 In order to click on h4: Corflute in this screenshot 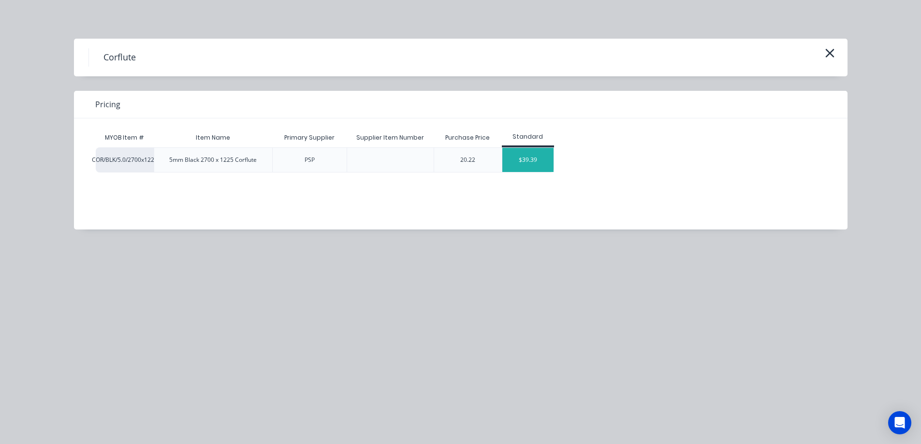, I will do `click(119, 58)`.